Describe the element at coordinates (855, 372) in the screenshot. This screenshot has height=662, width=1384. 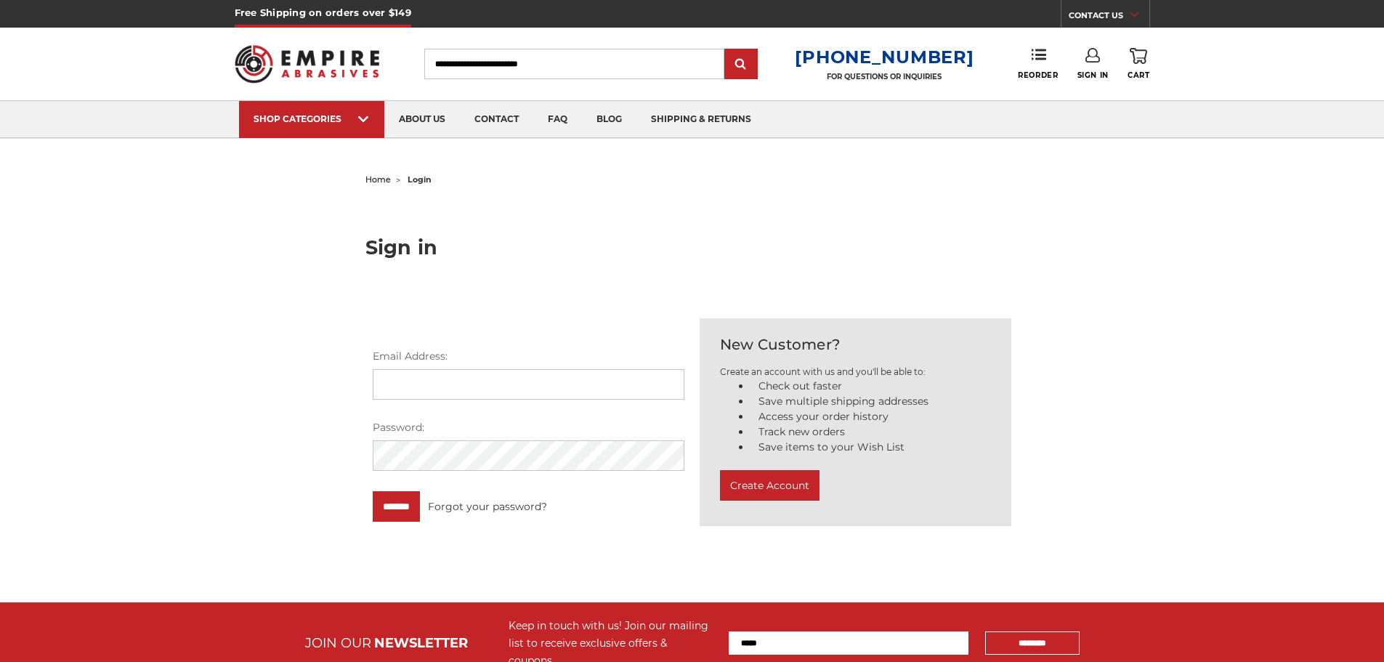
I see `p: Create an account with us and you'll be able to:` at that location.